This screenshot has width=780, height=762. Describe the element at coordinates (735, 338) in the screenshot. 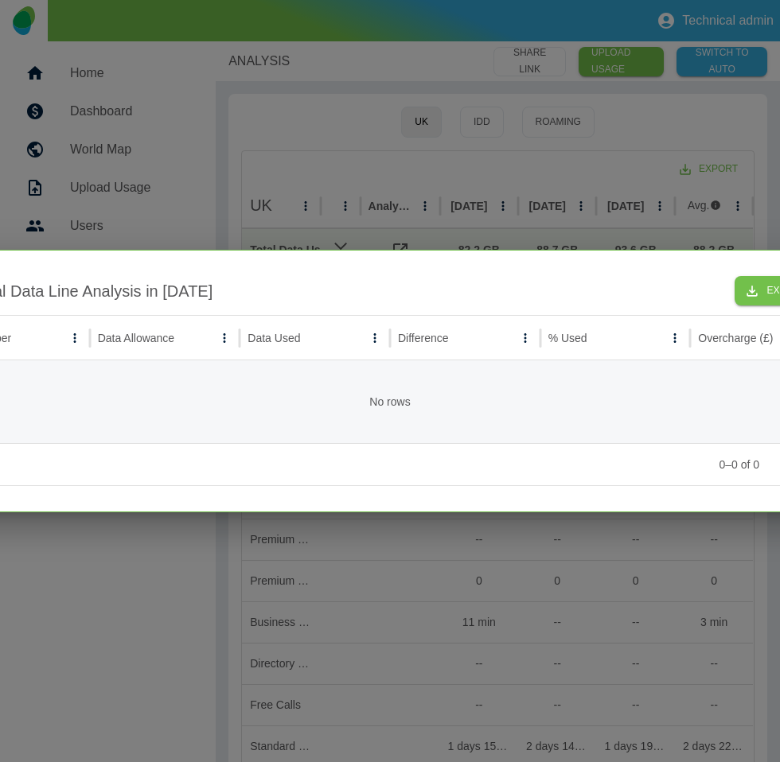

I see `div: Overcharge (£)` at that location.